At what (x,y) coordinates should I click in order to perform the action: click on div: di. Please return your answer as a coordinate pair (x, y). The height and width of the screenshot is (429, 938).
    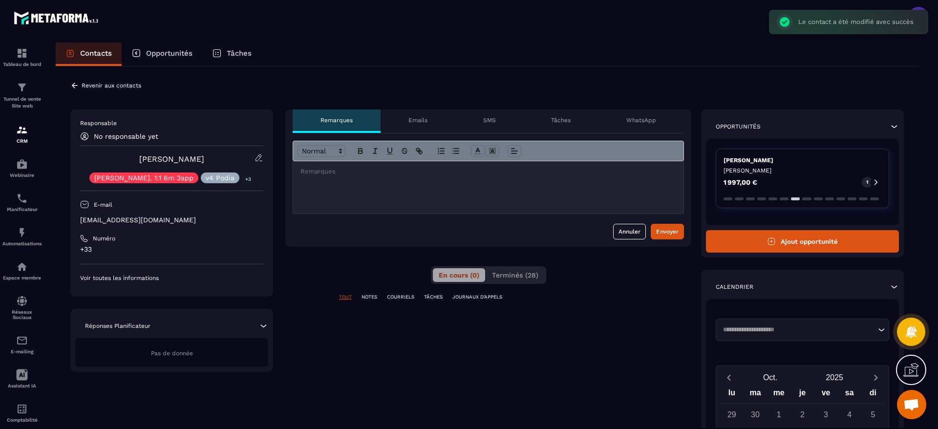
    Looking at the image, I should click on (873, 394).